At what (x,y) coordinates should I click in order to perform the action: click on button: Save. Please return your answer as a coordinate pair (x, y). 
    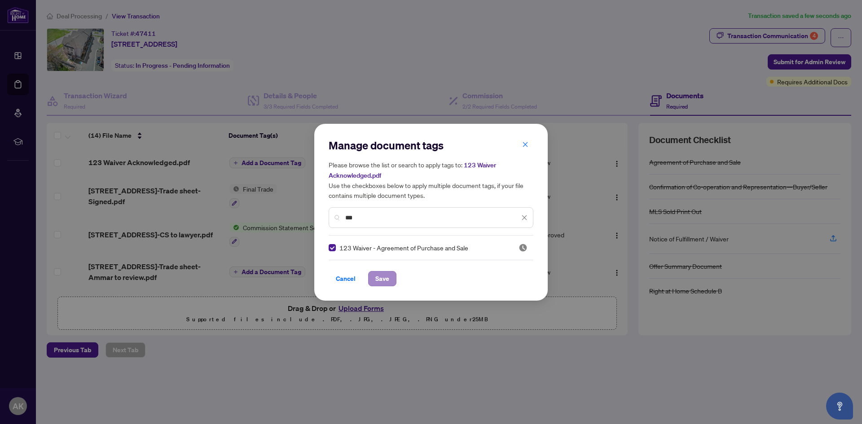
    Looking at the image, I should click on (382, 279).